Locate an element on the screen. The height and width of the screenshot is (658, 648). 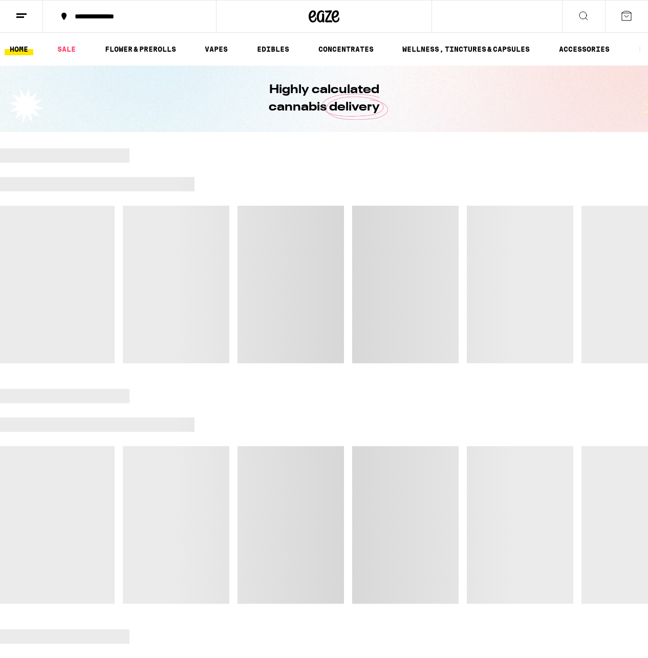
a: CONCENTRATES is located at coordinates (346, 49).